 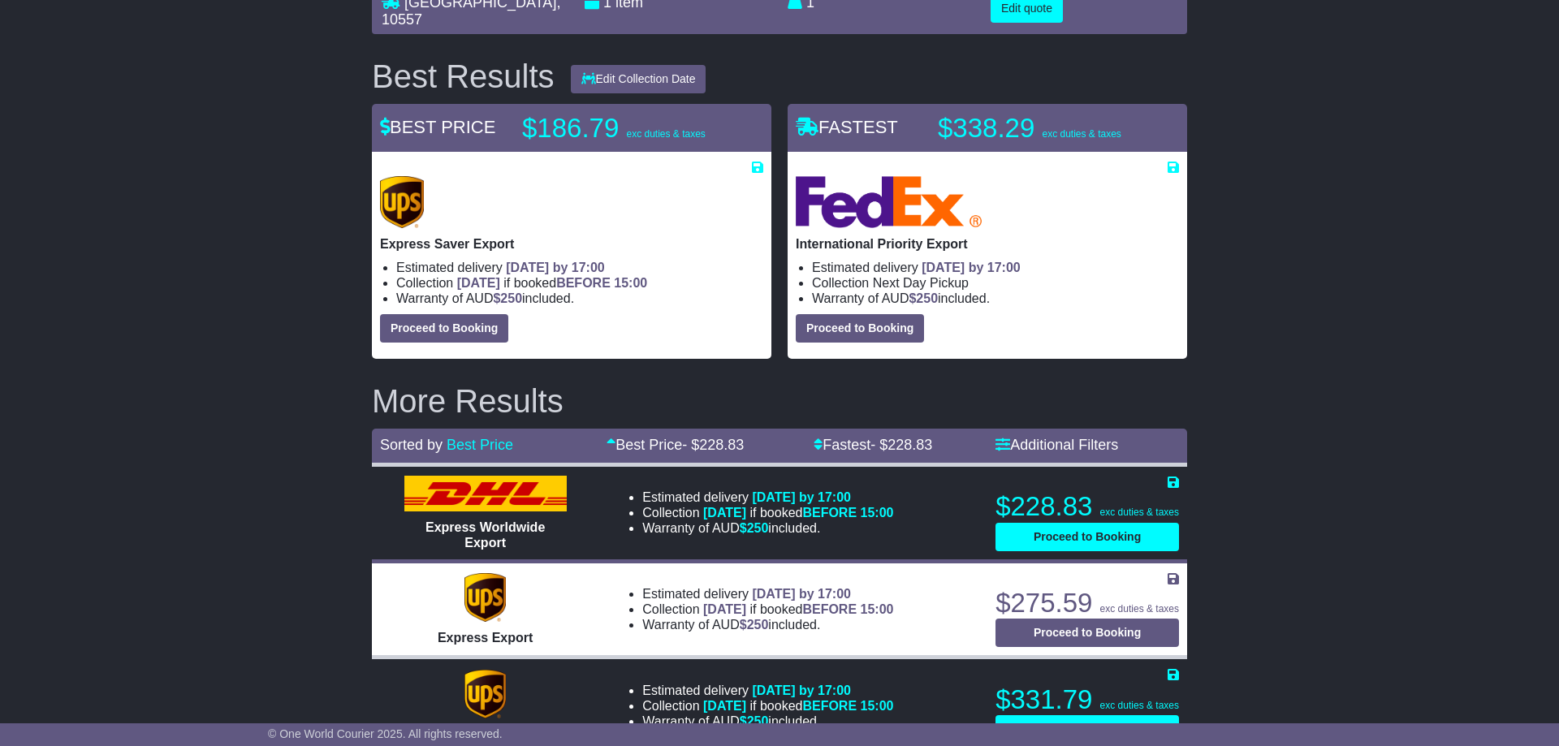 I want to click on p: $331.79, so click(x=1087, y=700).